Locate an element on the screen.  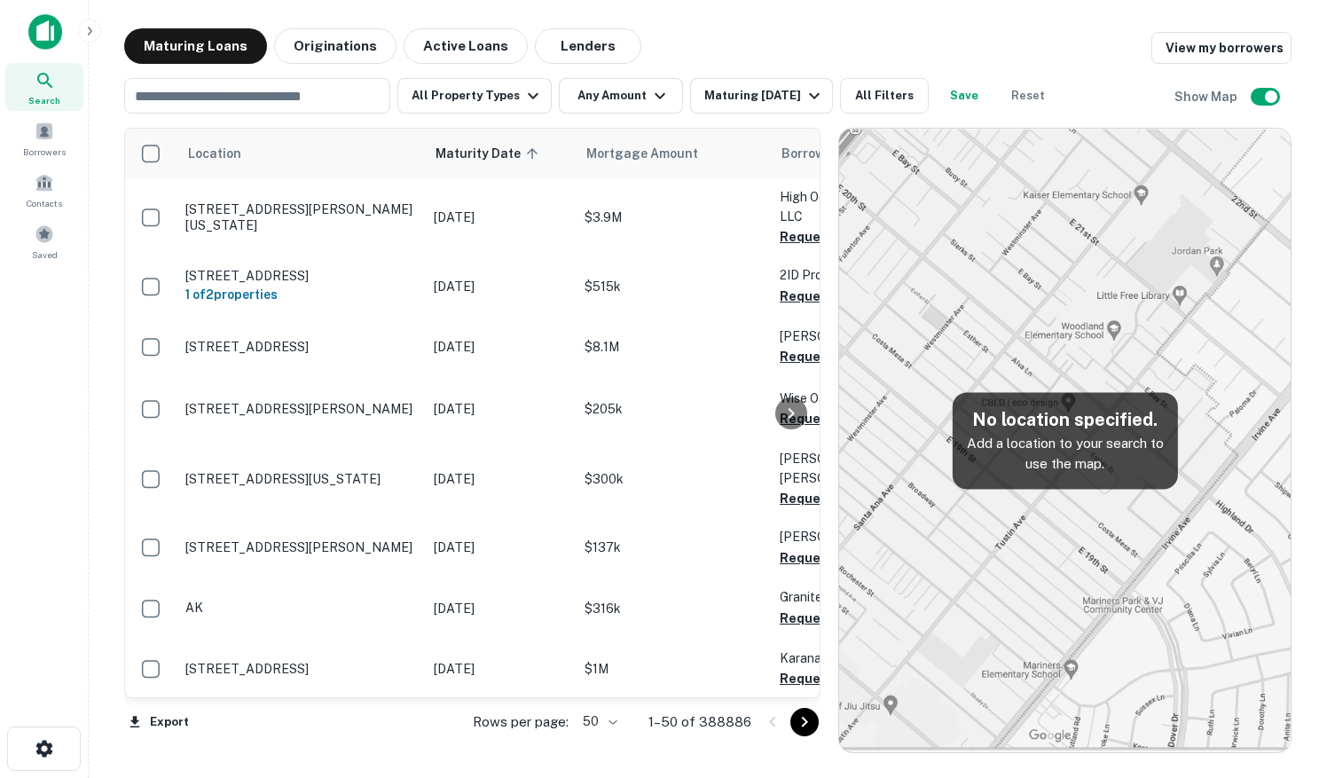
div: Contacts is located at coordinates (44, 190).